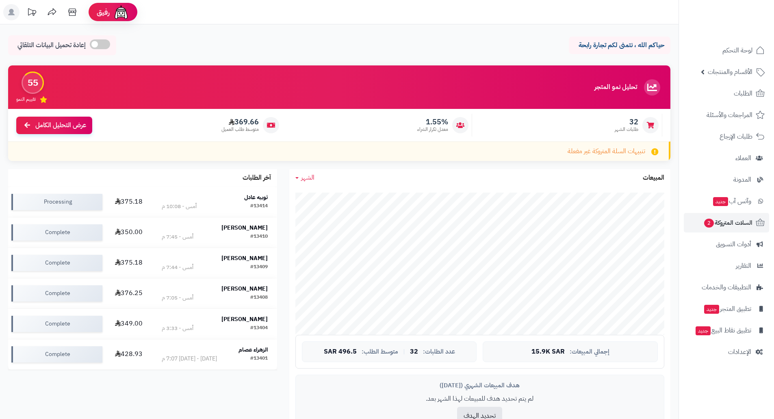 This screenshot has width=774, height=419. What do you see at coordinates (727, 201) in the screenshot?
I see `a: وآتس آبجديد` at bounding box center [727, 201].